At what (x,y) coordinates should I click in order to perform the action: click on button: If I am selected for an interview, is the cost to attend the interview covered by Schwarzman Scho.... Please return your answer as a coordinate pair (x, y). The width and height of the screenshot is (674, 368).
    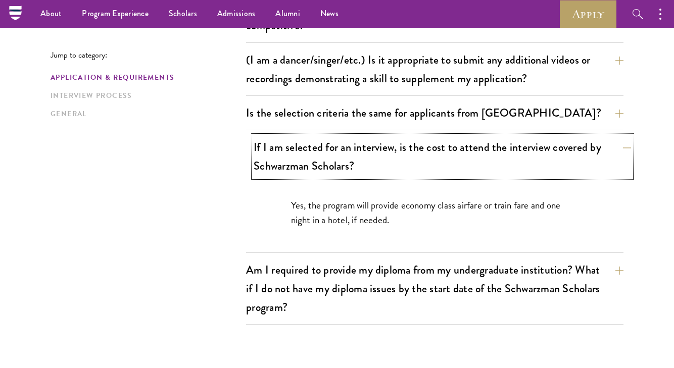
    Looking at the image, I should click on (442, 157).